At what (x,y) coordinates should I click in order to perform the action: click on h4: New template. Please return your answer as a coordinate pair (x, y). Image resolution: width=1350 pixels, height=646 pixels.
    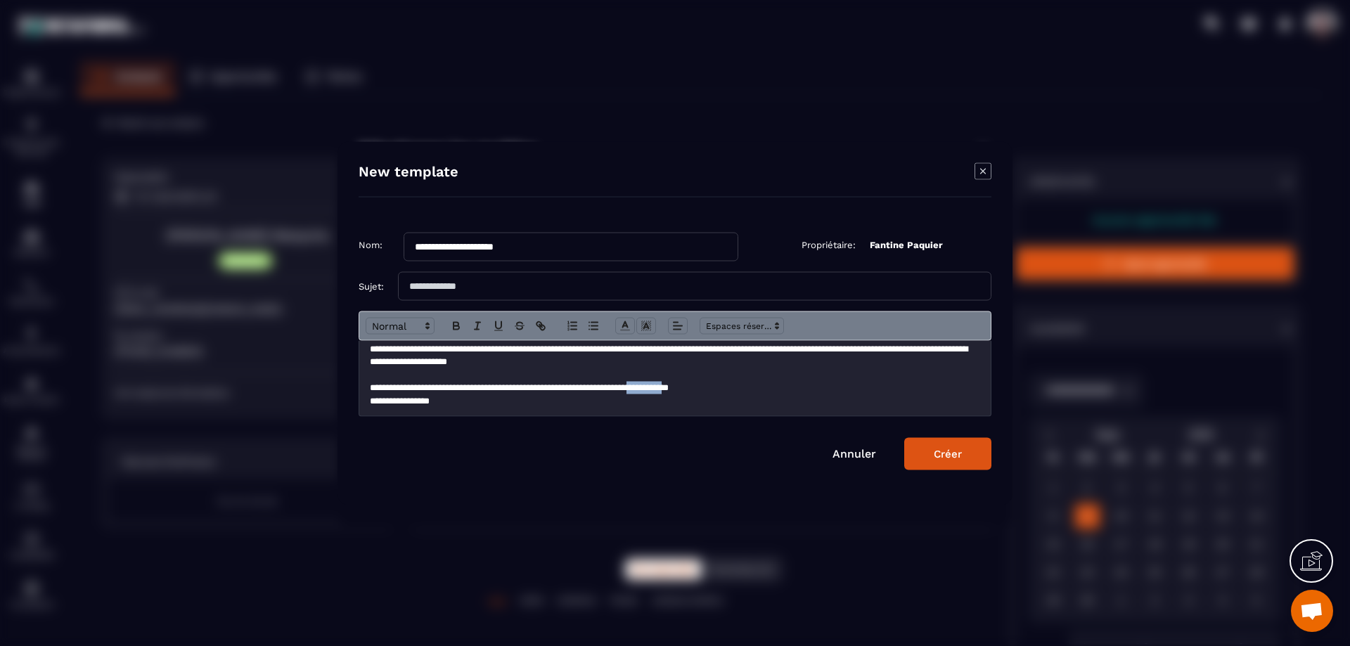
    Looking at the image, I should click on (408, 172).